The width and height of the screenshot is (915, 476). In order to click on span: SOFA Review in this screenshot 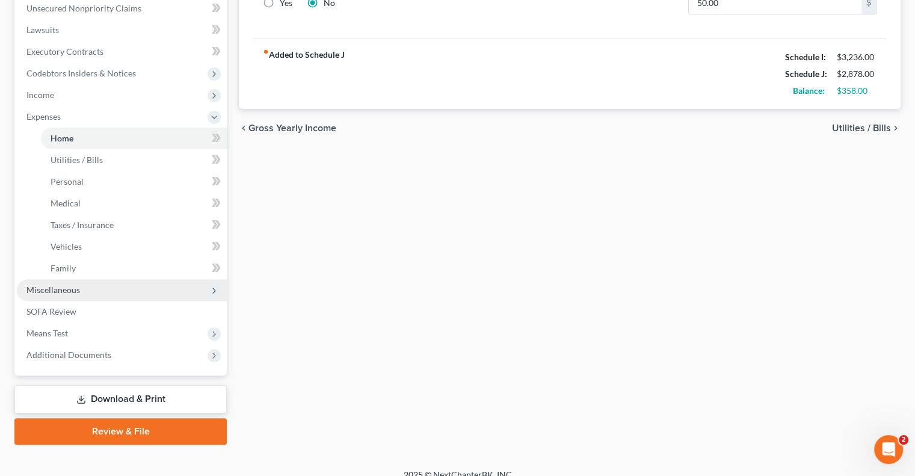, I will do `click(51, 311)`.